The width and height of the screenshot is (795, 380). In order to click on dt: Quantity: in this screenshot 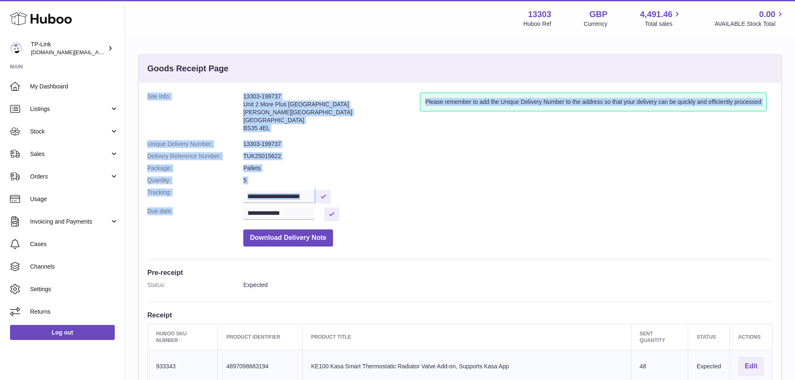, I will do `click(195, 180)`.